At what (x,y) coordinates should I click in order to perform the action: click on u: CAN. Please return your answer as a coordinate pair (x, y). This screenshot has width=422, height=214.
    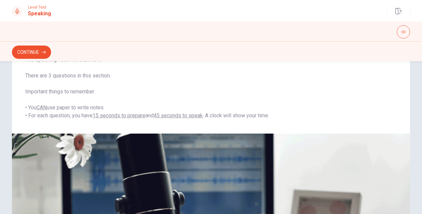
    Looking at the image, I should click on (41, 107).